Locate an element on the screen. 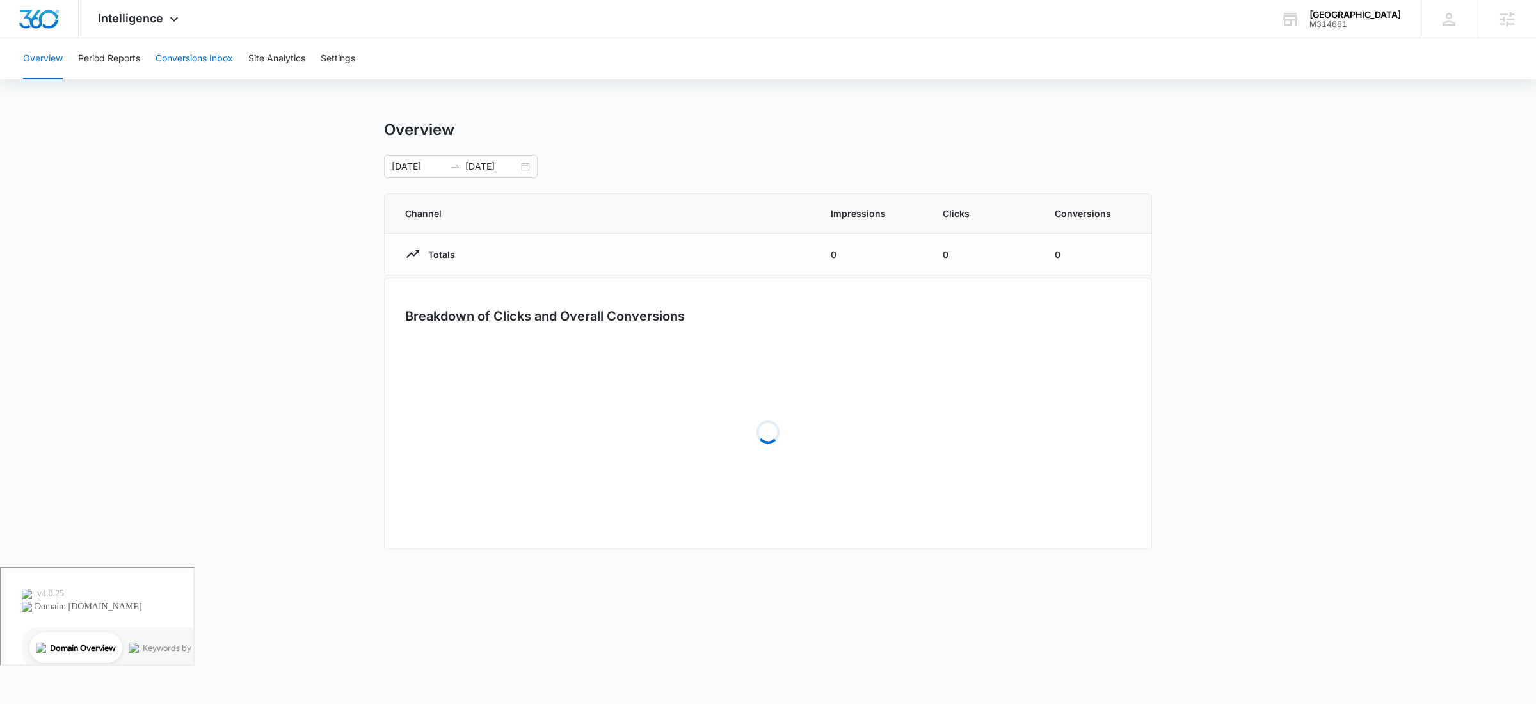 The width and height of the screenshot is (1536, 704). button: Conversions Inbox is located at coordinates (194, 59).